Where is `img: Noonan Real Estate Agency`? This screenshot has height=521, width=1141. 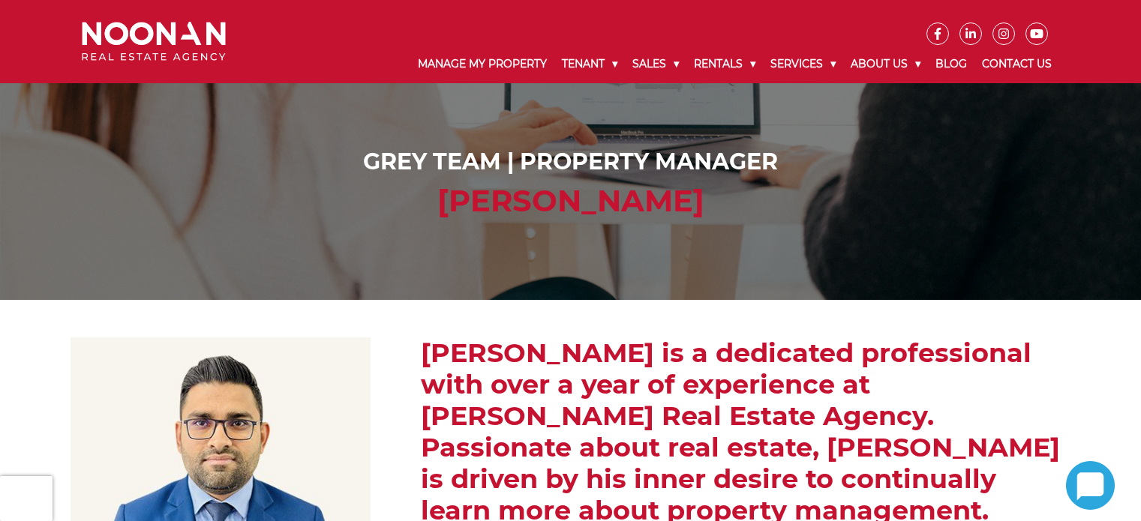 img: Noonan Real Estate Agency is located at coordinates (154, 41).